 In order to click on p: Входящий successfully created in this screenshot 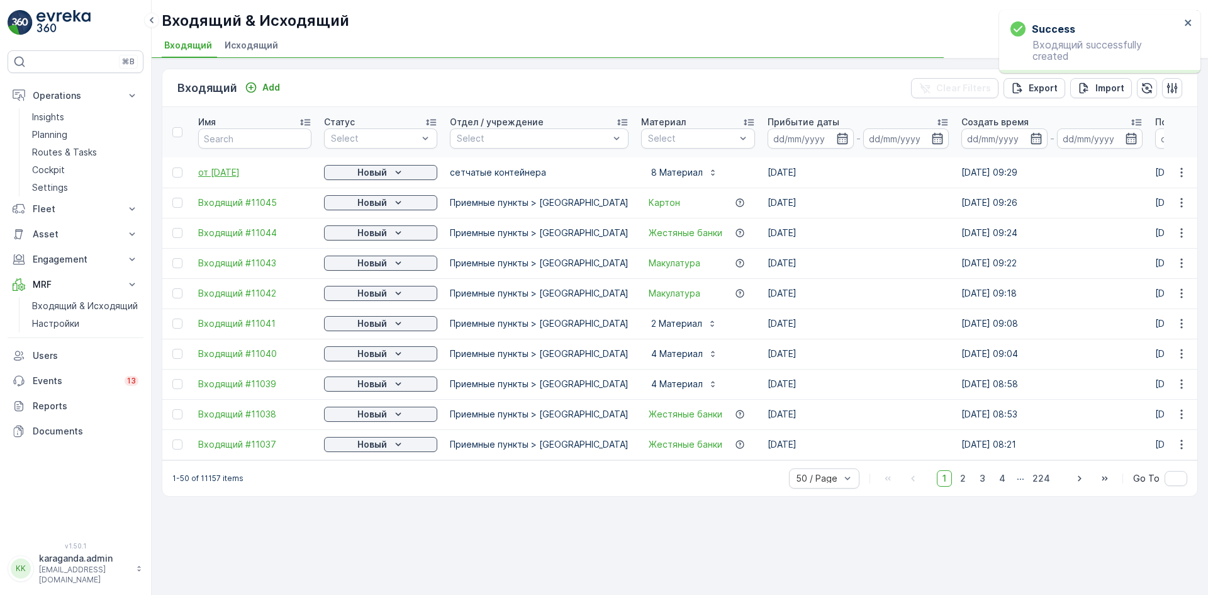, I will do `click(1096, 50)`.